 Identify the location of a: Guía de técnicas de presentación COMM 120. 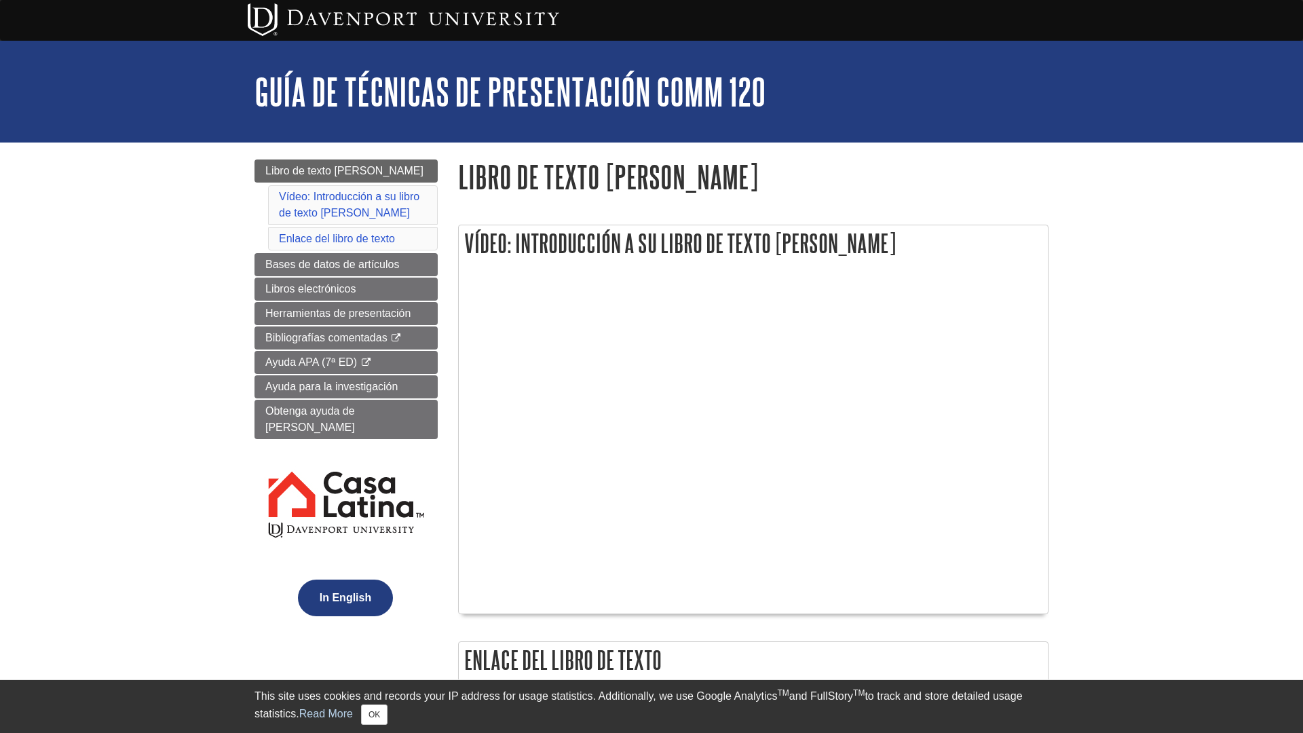
(510, 92).